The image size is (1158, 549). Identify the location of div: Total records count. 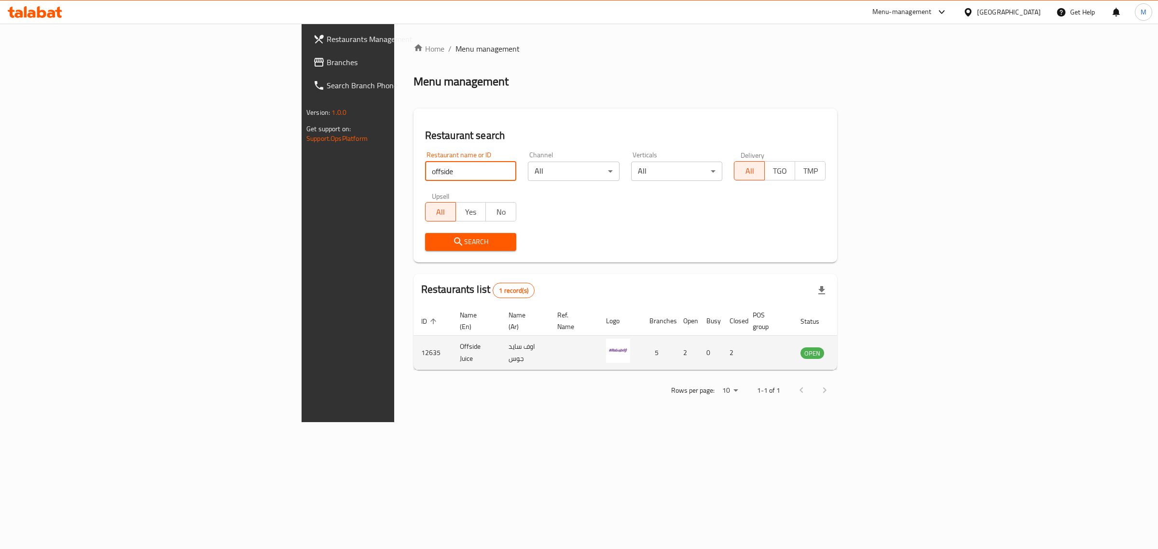
(514, 291).